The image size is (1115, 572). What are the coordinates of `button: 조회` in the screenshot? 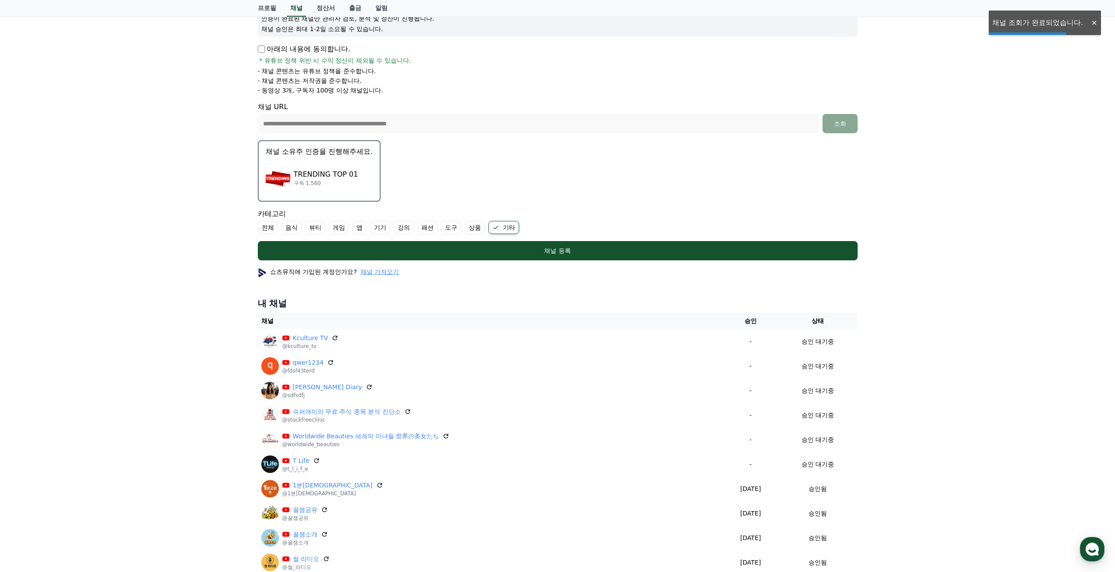 It's located at (840, 124).